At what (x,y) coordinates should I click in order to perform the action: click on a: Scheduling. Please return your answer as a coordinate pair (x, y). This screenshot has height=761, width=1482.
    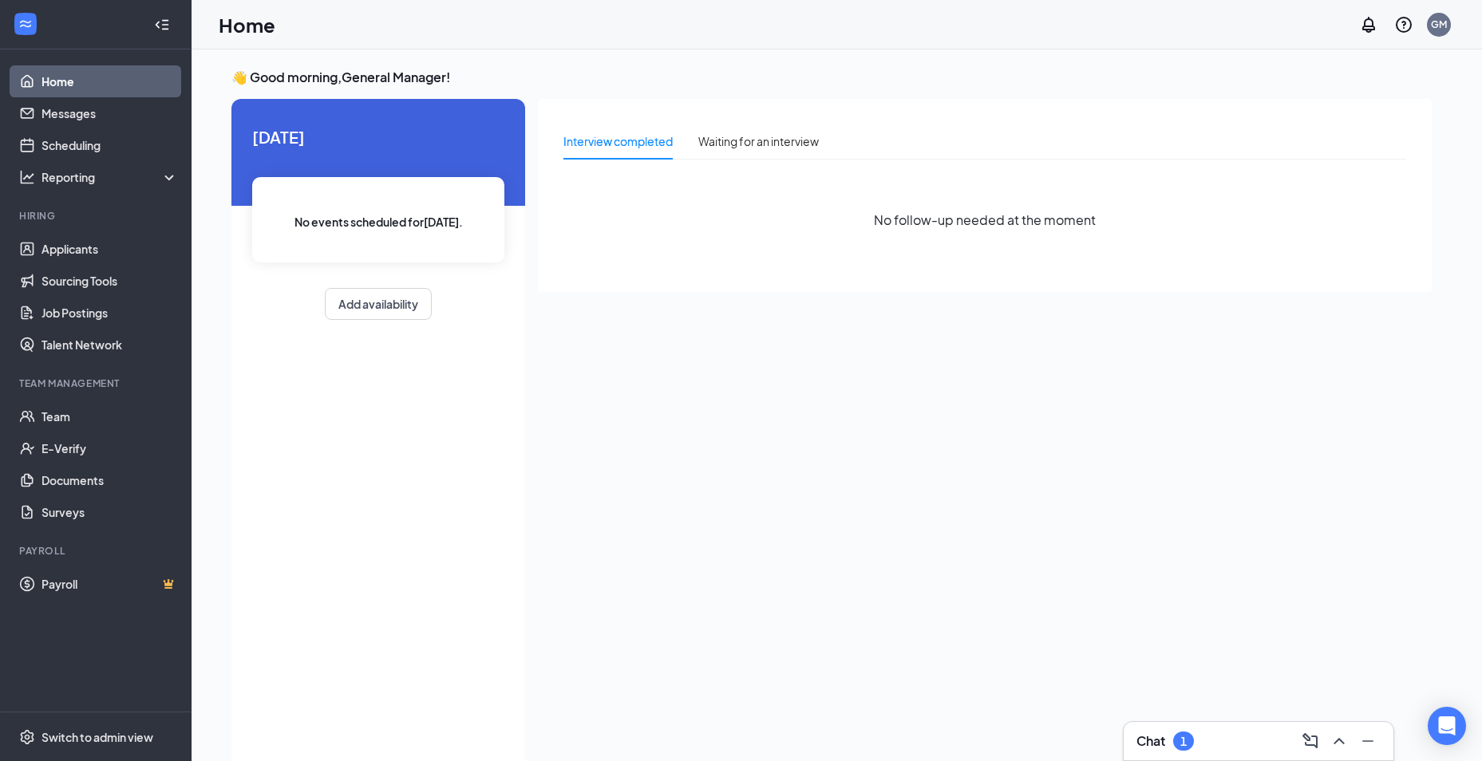
    Looking at the image, I should click on (109, 145).